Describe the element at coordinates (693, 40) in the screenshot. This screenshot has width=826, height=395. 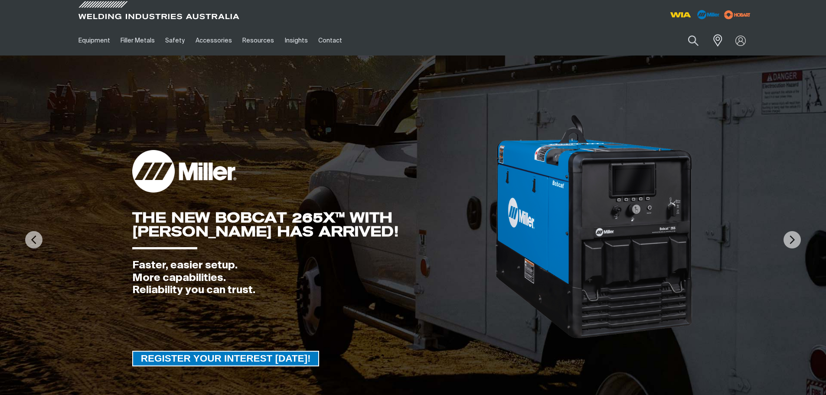
I see `button: Search products` at that location.